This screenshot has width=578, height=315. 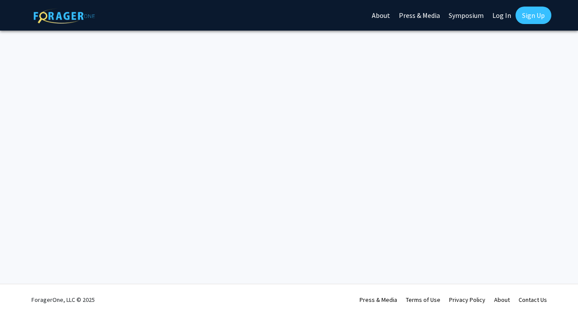 I want to click on a: Terms of Use, so click(x=423, y=300).